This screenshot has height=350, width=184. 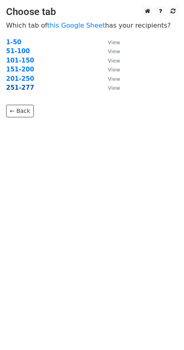 I want to click on strong: 251-277, so click(x=20, y=88).